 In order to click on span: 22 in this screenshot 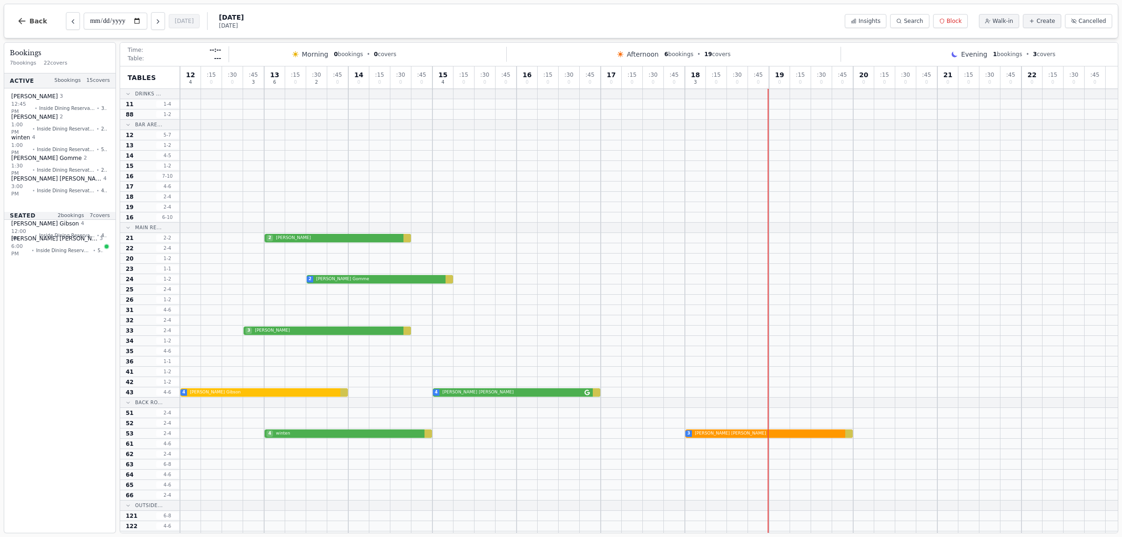, I will do `click(1032, 75)`.